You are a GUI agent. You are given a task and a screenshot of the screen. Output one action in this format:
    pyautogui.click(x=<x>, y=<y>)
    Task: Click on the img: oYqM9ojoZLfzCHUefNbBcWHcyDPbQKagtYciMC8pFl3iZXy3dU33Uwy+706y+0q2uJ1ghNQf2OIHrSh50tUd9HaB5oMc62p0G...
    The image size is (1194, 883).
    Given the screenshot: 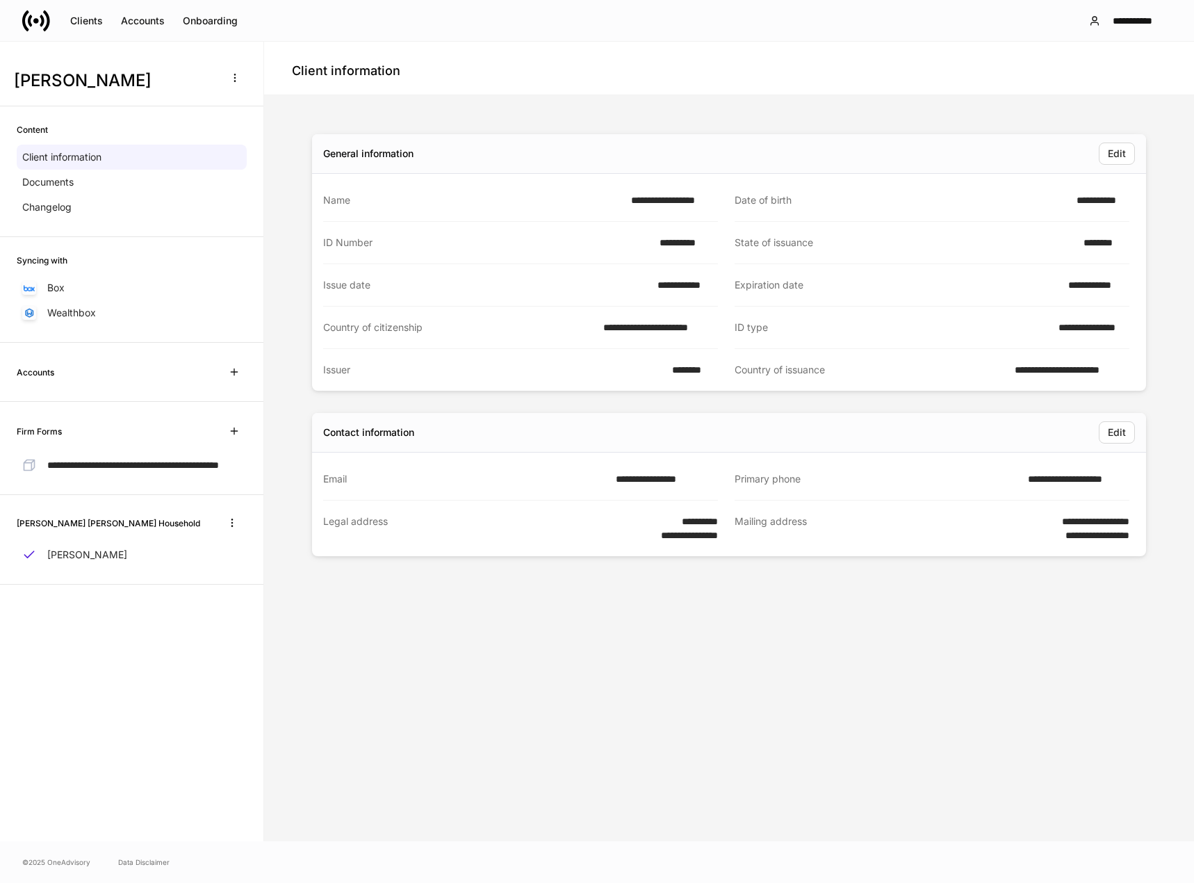 What is the action you would take?
    pyautogui.click(x=29, y=288)
    